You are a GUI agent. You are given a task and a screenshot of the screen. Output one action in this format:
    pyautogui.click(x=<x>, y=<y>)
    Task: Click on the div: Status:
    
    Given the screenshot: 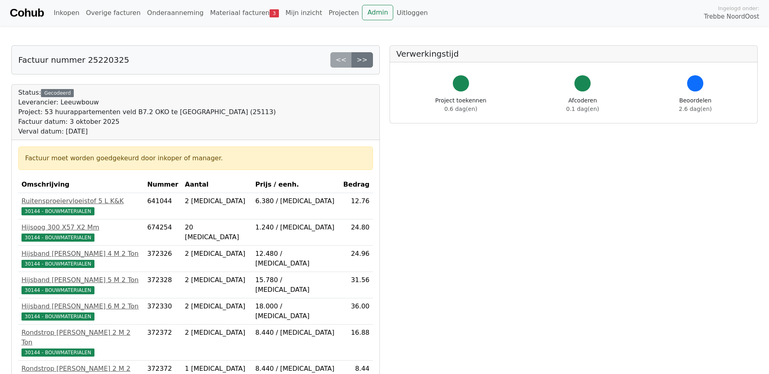 What is the action you would take?
    pyautogui.click(x=147, y=112)
    